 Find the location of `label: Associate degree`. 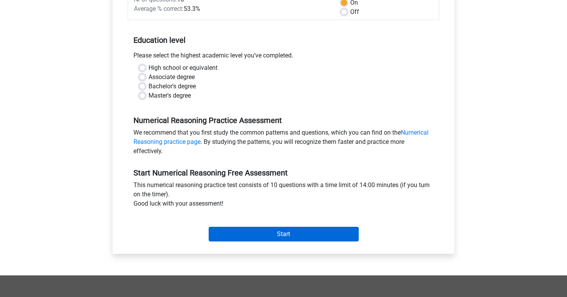

label: Associate degree is located at coordinates (172, 77).